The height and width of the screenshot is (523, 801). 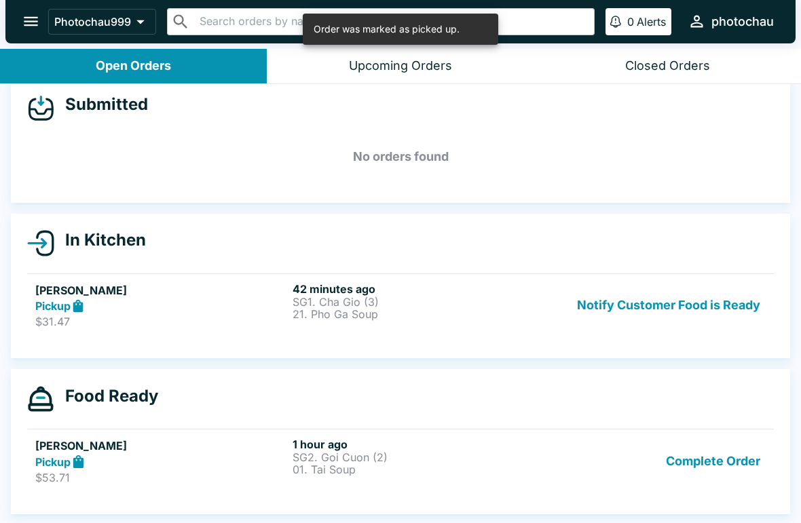 I want to click on p: 21. Pho Ga Soup, so click(x=418, y=314).